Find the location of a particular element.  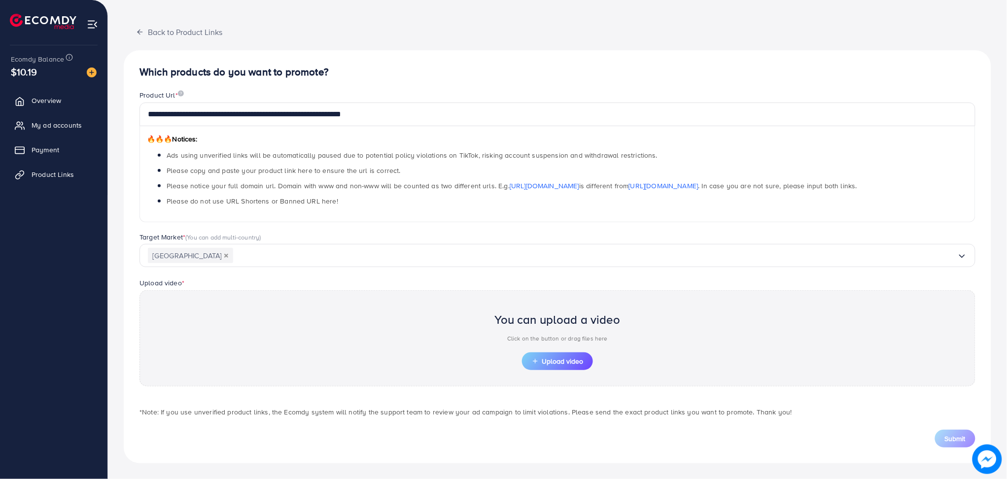

span: Please do not use URL Shortens or Banned URL here! is located at coordinates (252, 201).